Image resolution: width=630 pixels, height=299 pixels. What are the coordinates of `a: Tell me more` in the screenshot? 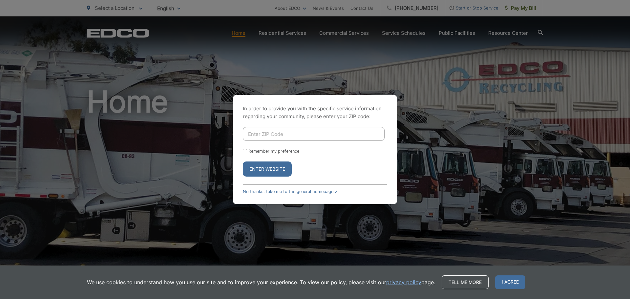 It's located at (465, 282).